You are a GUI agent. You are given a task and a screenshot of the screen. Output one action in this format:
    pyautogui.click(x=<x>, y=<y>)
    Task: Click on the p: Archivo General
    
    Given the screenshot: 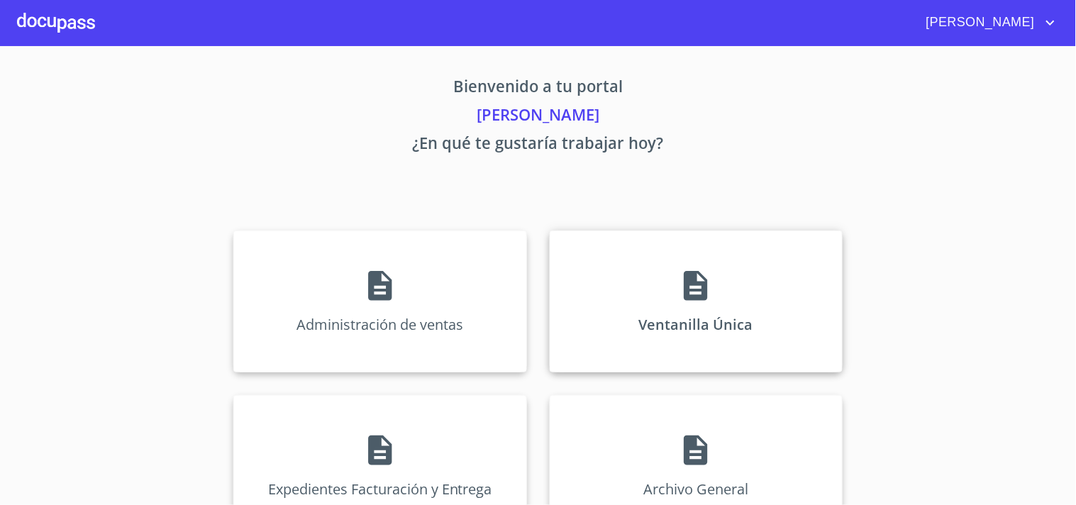 What is the action you would take?
    pyautogui.click(x=696, y=489)
    